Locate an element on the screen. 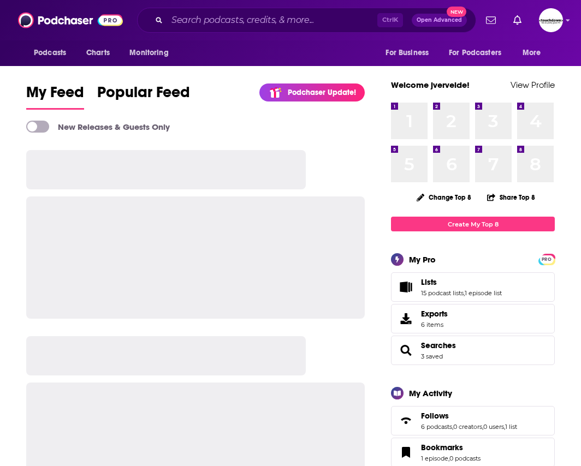  button: Show profile menu is located at coordinates (551, 20).